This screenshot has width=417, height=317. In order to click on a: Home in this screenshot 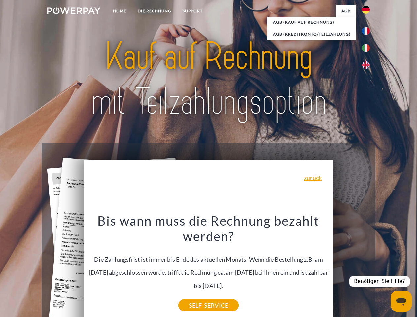, I will do `click(120, 11)`.